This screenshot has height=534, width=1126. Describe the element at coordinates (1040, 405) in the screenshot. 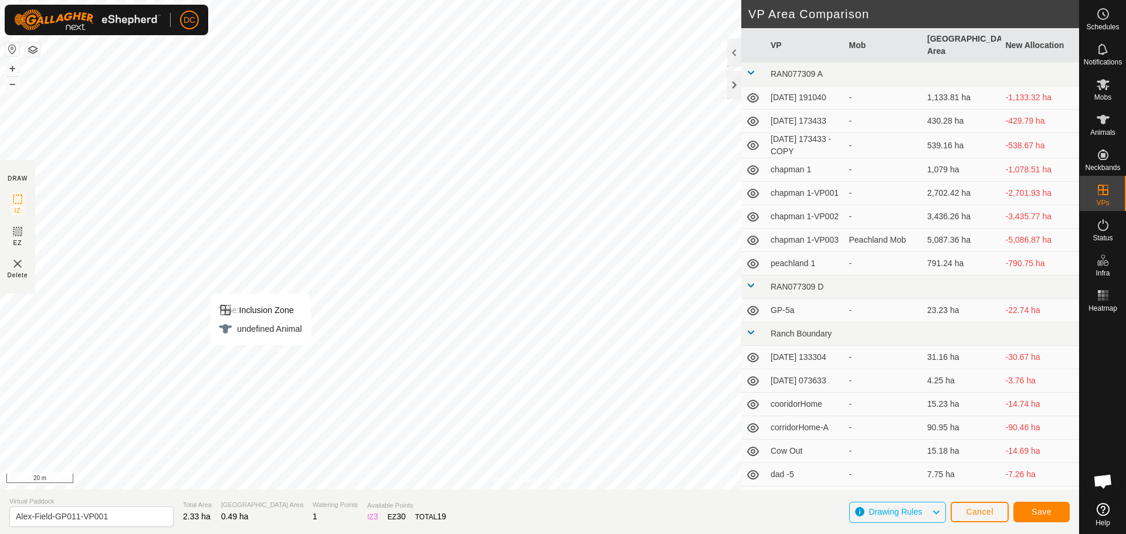

I see `td: -14.74 ha` at that location.